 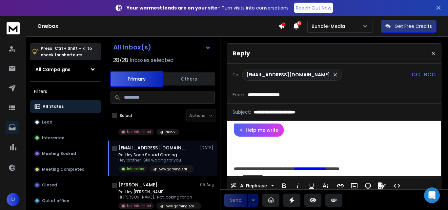 I want to click on h1: Onebox, so click(x=158, y=26).